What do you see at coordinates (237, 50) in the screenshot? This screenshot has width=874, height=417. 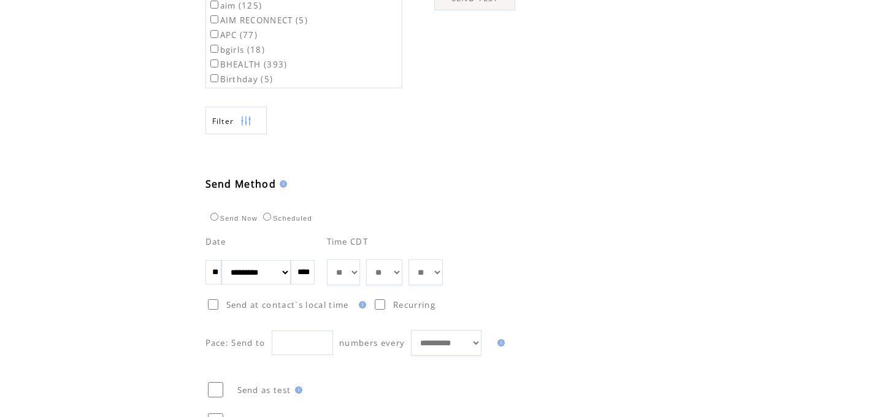 I see `label: bgirls (18)` at bounding box center [237, 50].